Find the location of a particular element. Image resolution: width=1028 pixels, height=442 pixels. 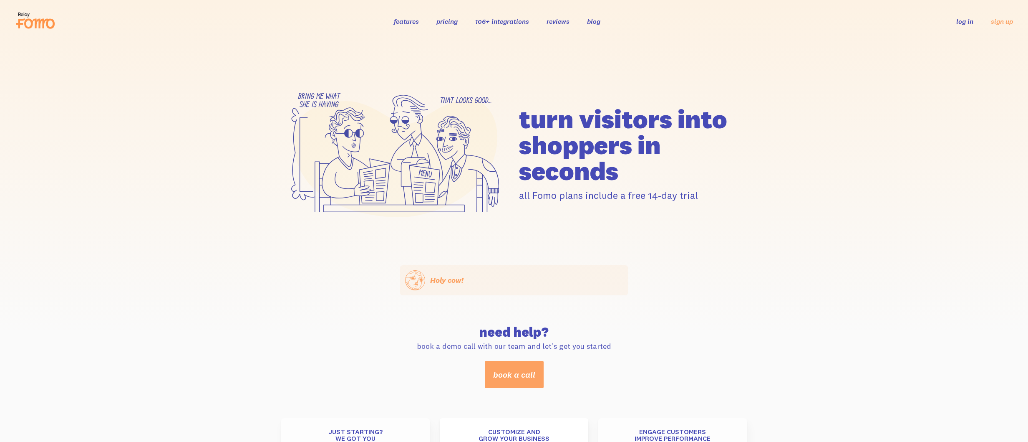

h3: customize and grow your business is located at coordinates (514, 434).